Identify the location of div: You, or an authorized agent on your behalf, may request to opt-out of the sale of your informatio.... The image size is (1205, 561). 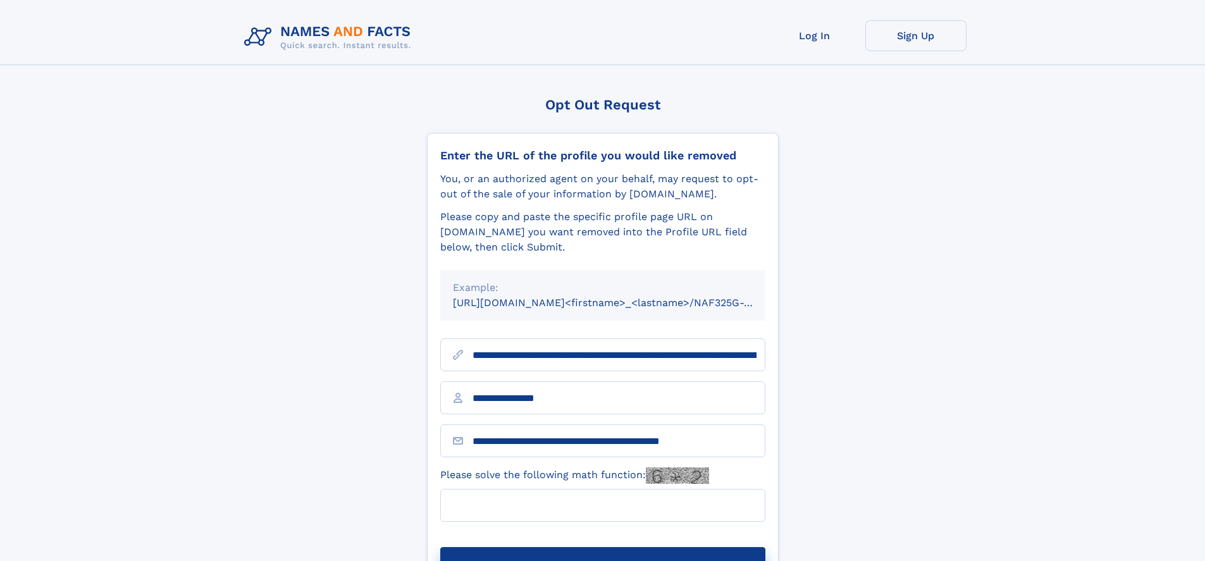
(603, 187).